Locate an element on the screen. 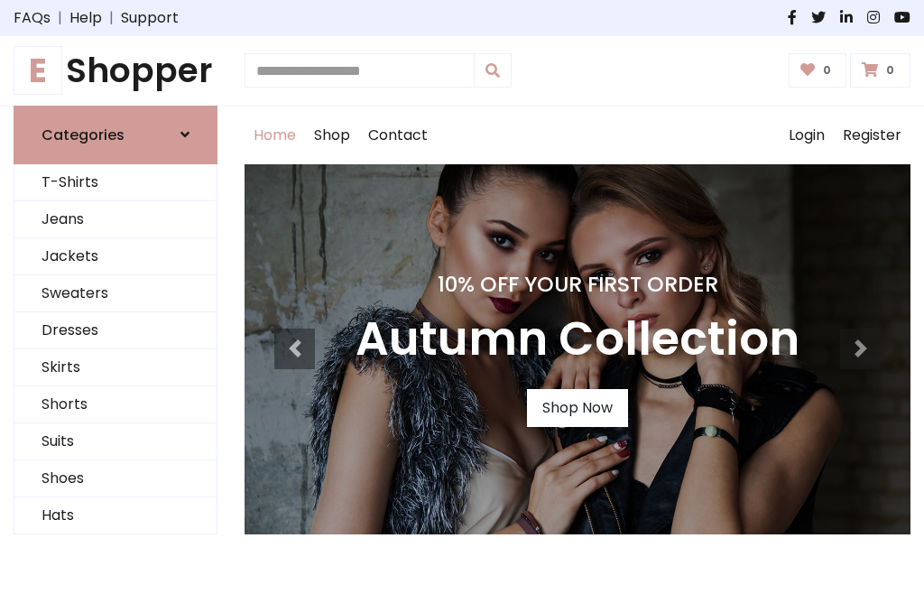 Image resolution: width=924 pixels, height=594 pixels. a: Categories is located at coordinates (115, 134).